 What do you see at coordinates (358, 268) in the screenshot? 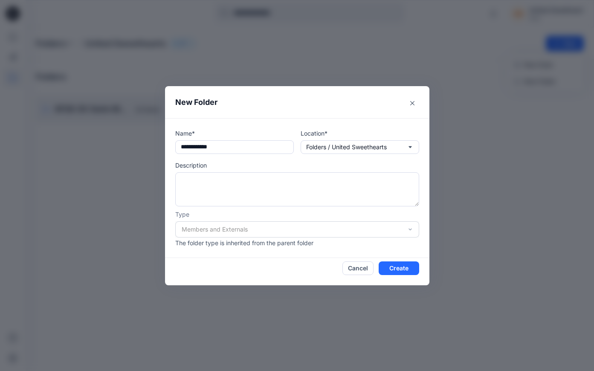
I see `button: Cancel` at bounding box center [358, 268].